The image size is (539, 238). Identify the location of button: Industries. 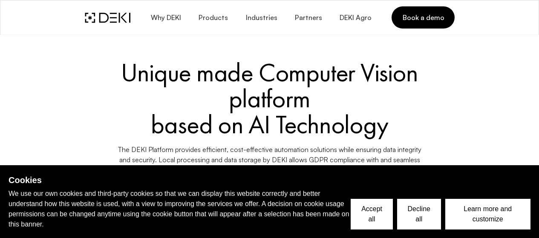
(261, 17).